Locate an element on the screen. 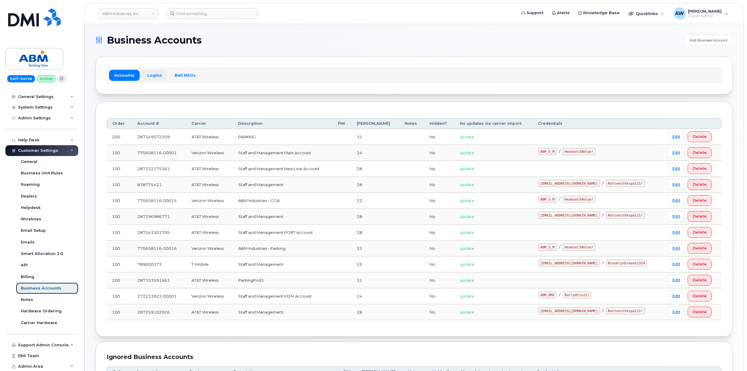  td: Staff and Management PORT Account is located at coordinates (282, 233).